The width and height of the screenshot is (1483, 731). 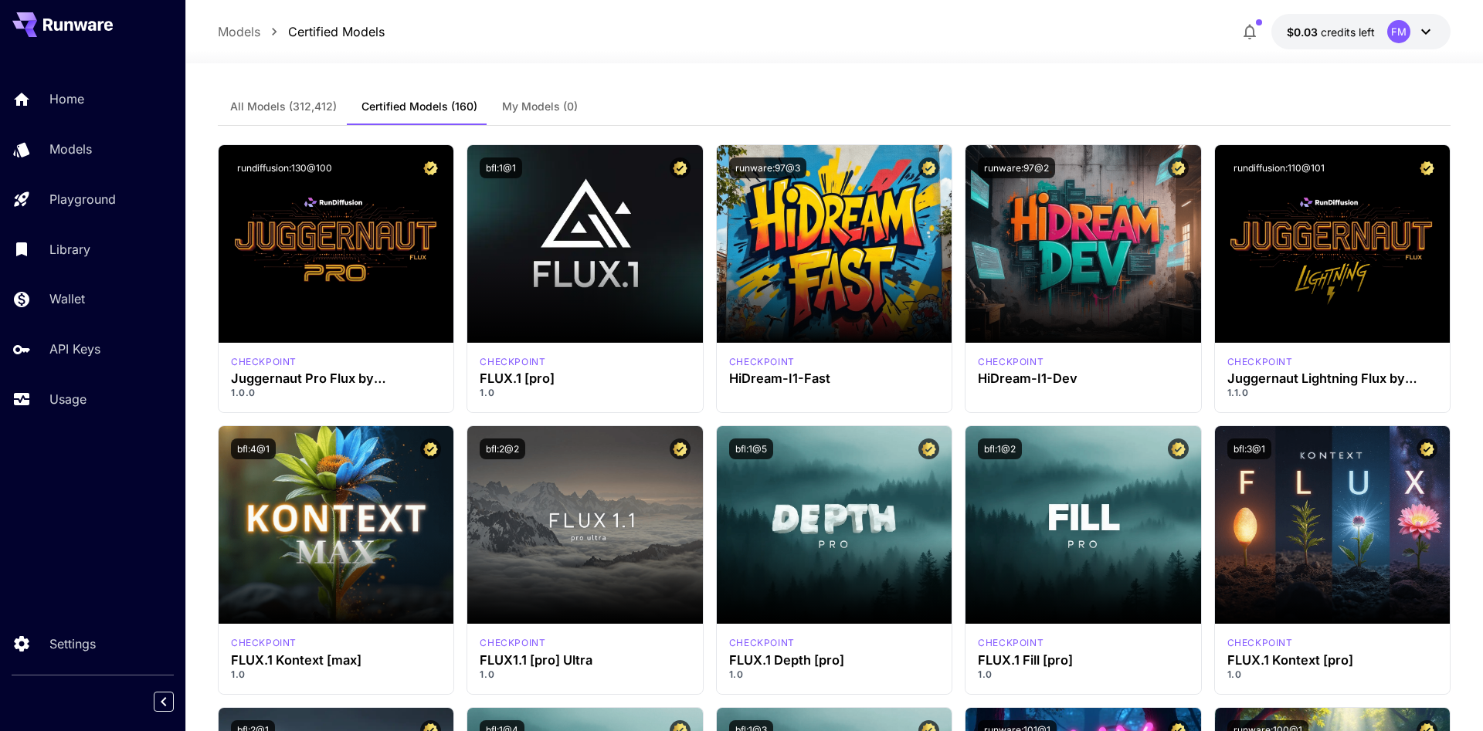 I want to click on button: runware:97@3, so click(x=768, y=168).